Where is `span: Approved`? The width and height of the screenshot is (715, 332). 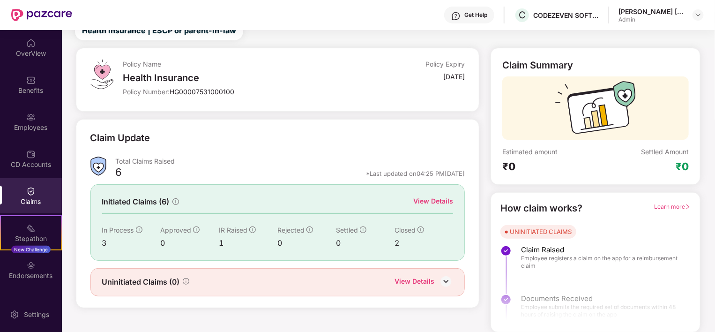 span: Approved is located at coordinates (176, 230).